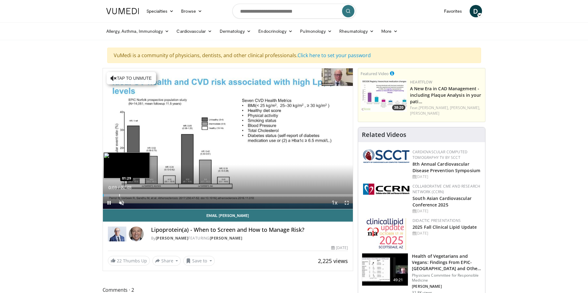 This screenshot has width=588, height=293. I want to click on a: Dermatology, so click(235, 31).